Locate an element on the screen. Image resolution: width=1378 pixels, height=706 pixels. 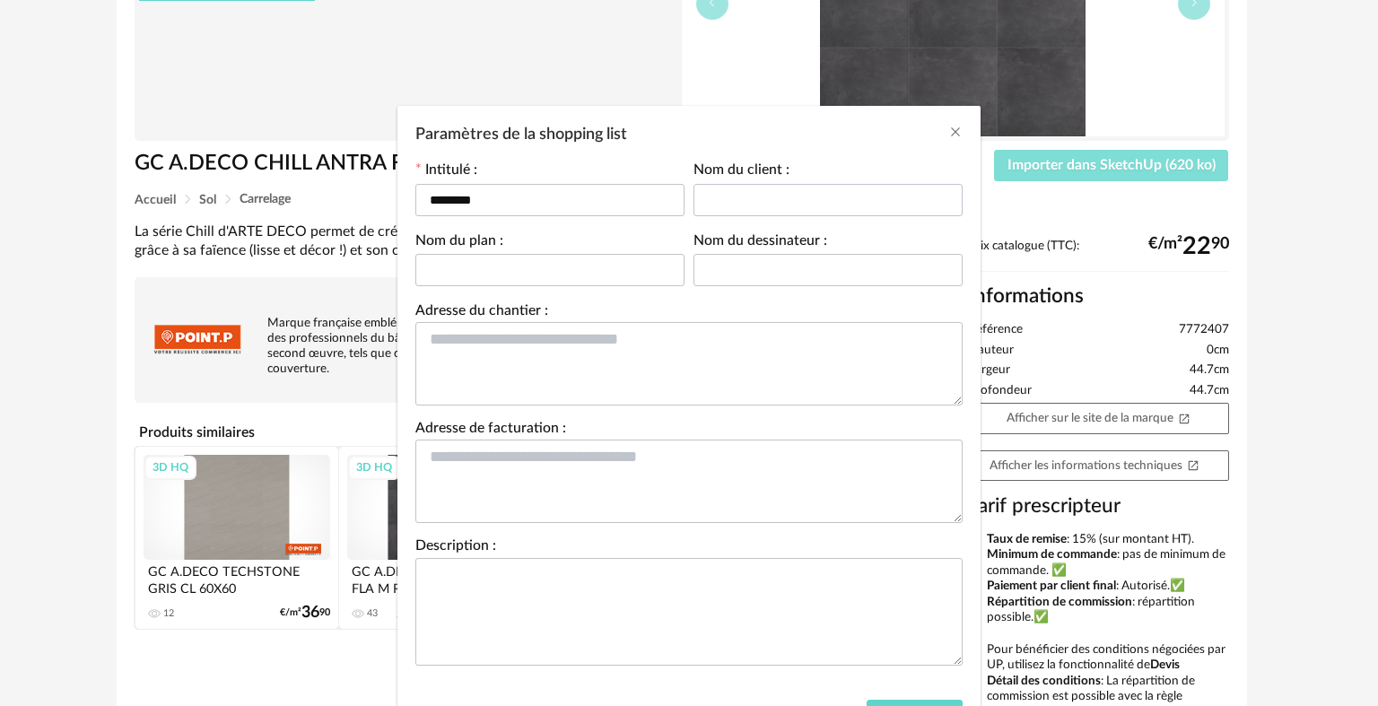
label: Description : is located at coordinates (456, 548).